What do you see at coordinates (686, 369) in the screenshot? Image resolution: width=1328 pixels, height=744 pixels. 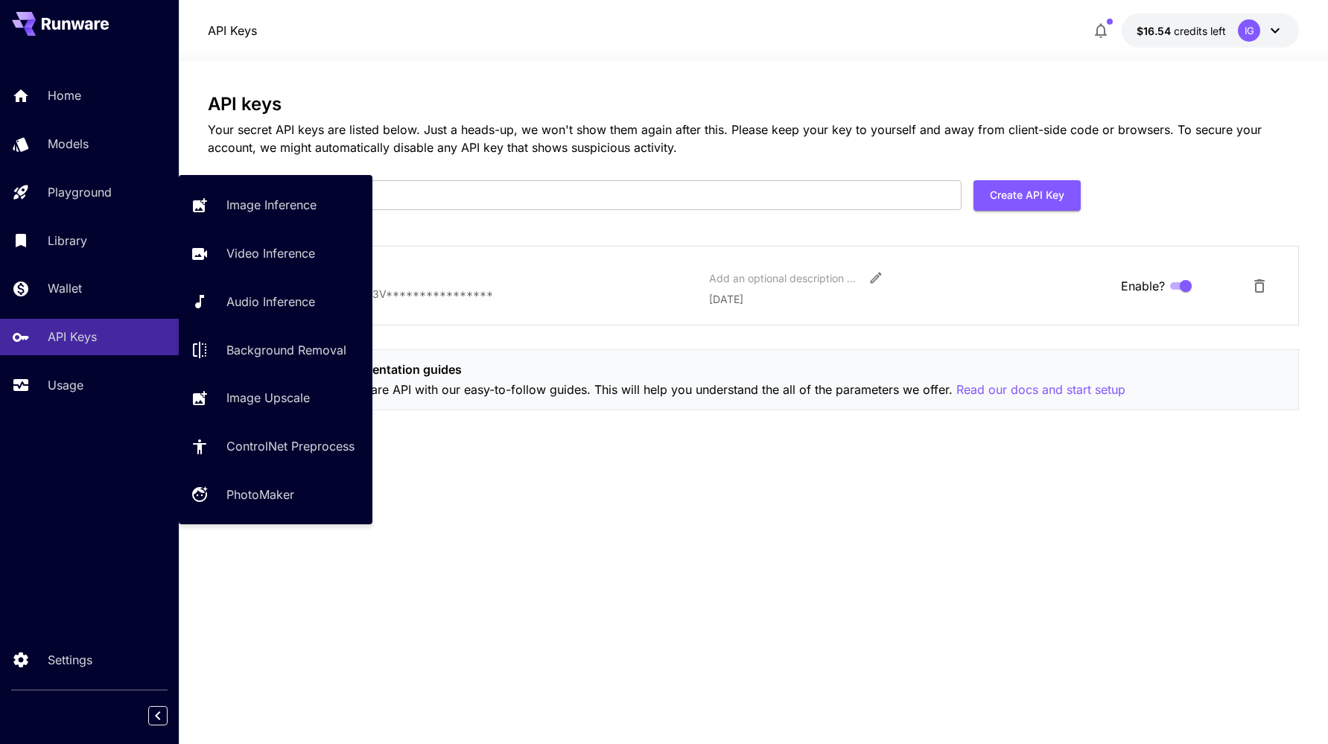 I see `p: Check out our implementation guides` at bounding box center [686, 369].